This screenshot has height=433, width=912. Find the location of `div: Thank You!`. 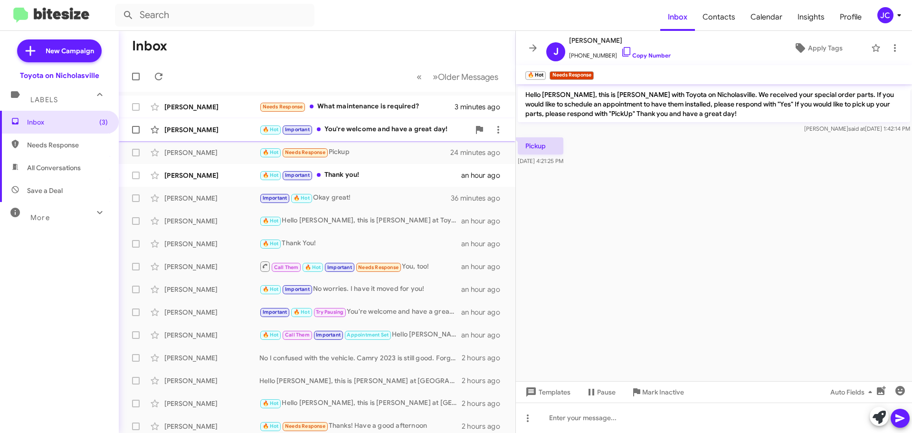

div: Thank You! is located at coordinates (360, 243).